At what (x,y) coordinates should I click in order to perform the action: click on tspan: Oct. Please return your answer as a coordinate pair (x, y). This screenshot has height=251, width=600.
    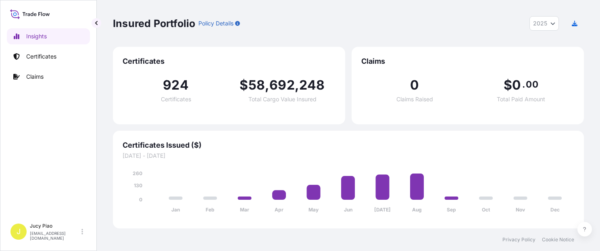
    Looking at the image, I should click on (486, 209).